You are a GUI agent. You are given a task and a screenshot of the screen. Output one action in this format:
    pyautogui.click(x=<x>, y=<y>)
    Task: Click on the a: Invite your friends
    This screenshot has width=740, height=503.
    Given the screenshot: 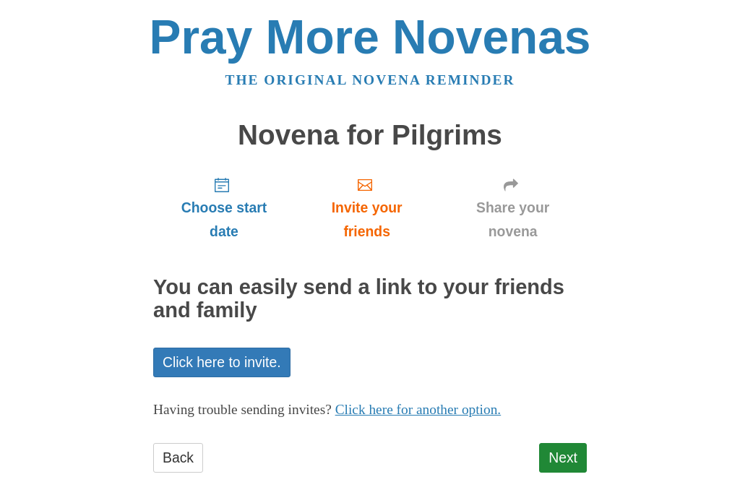 What is the action you would take?
    pyautogui.click(x=366, y=207)
    